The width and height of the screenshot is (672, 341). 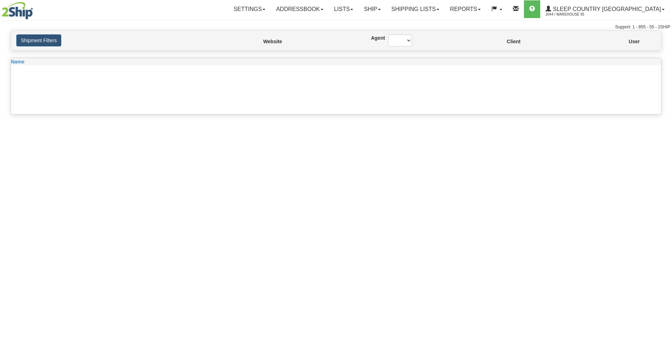 What do you see at coordinates (249, 9) in the screenshot?
I see `a: Settings` at bounding box center [249, 9].